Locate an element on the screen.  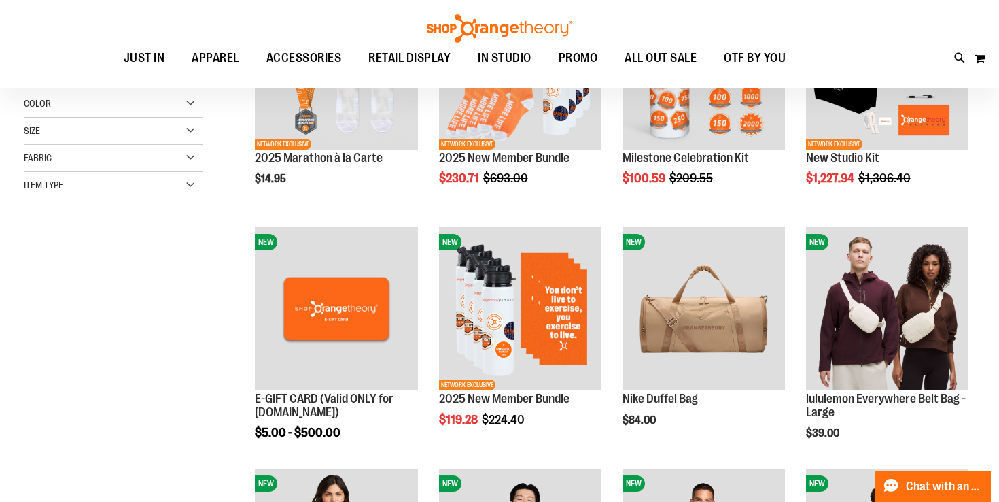
span: IN STUDIO is located at coordinates (504, 58).